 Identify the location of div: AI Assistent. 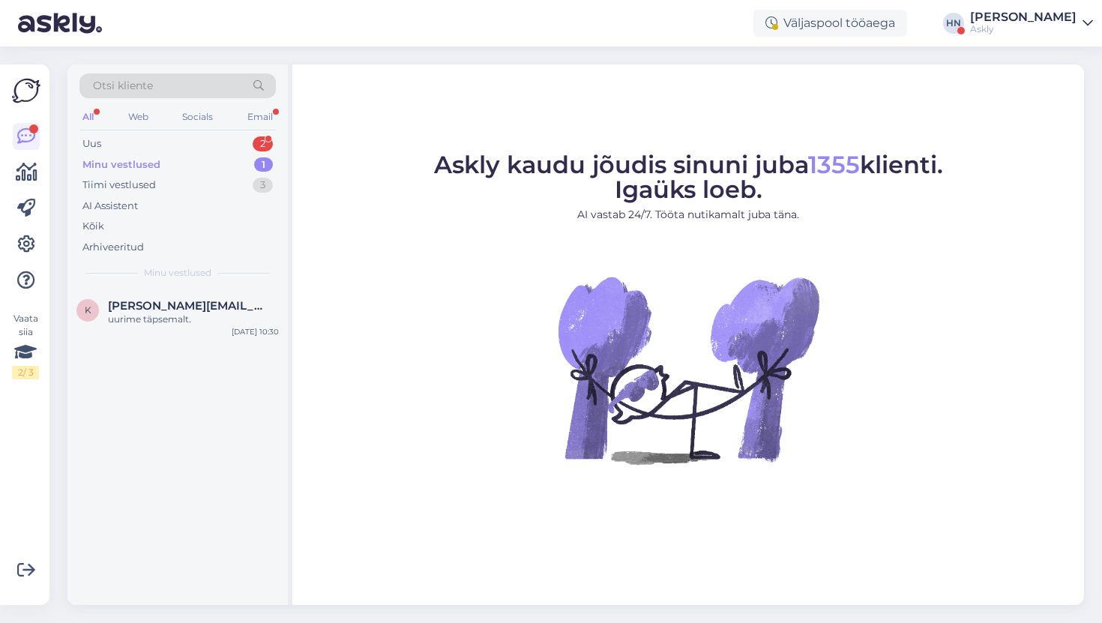
(110, 206).